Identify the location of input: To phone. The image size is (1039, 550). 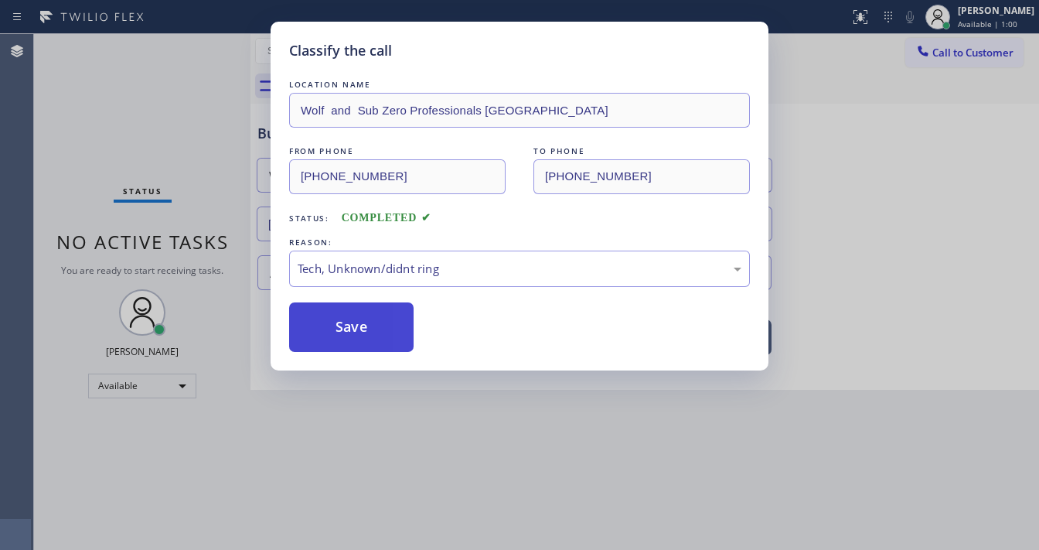
(642, 176).